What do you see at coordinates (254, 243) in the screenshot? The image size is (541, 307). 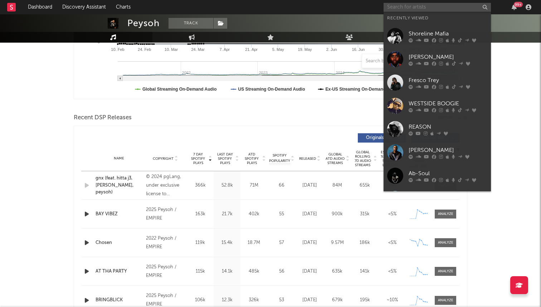 I see `div: 18.7M` at bounding box center [254, 243].